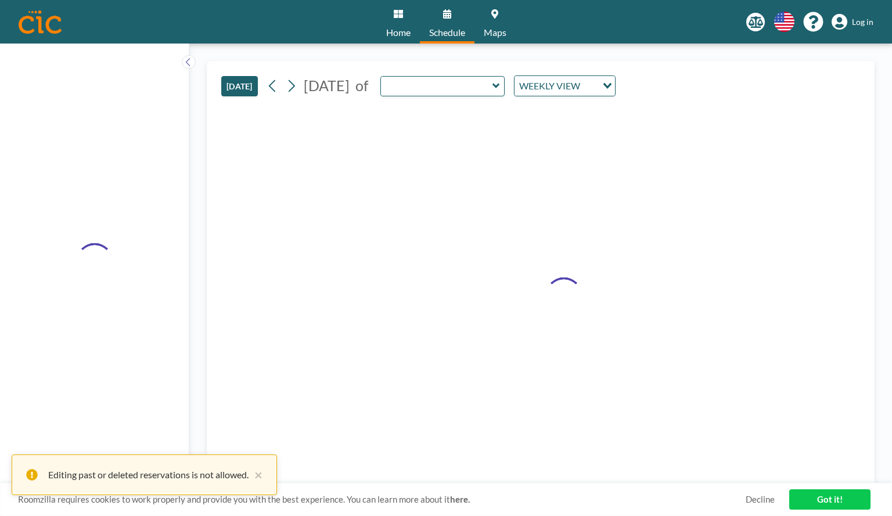 This screenshot has height=516, width=892. Describe the element at coordinates (564, 86) in the screenshot. I see `div: Search for option` at that location.